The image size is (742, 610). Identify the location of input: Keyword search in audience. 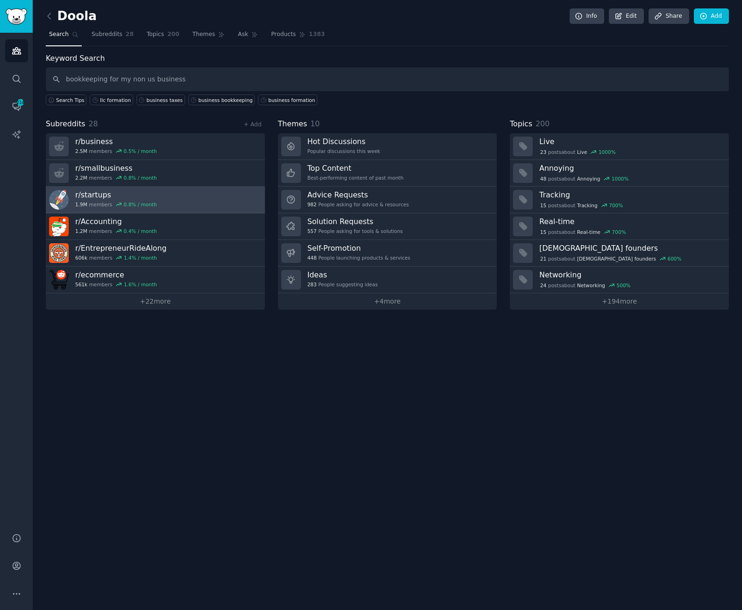
(387, 79).